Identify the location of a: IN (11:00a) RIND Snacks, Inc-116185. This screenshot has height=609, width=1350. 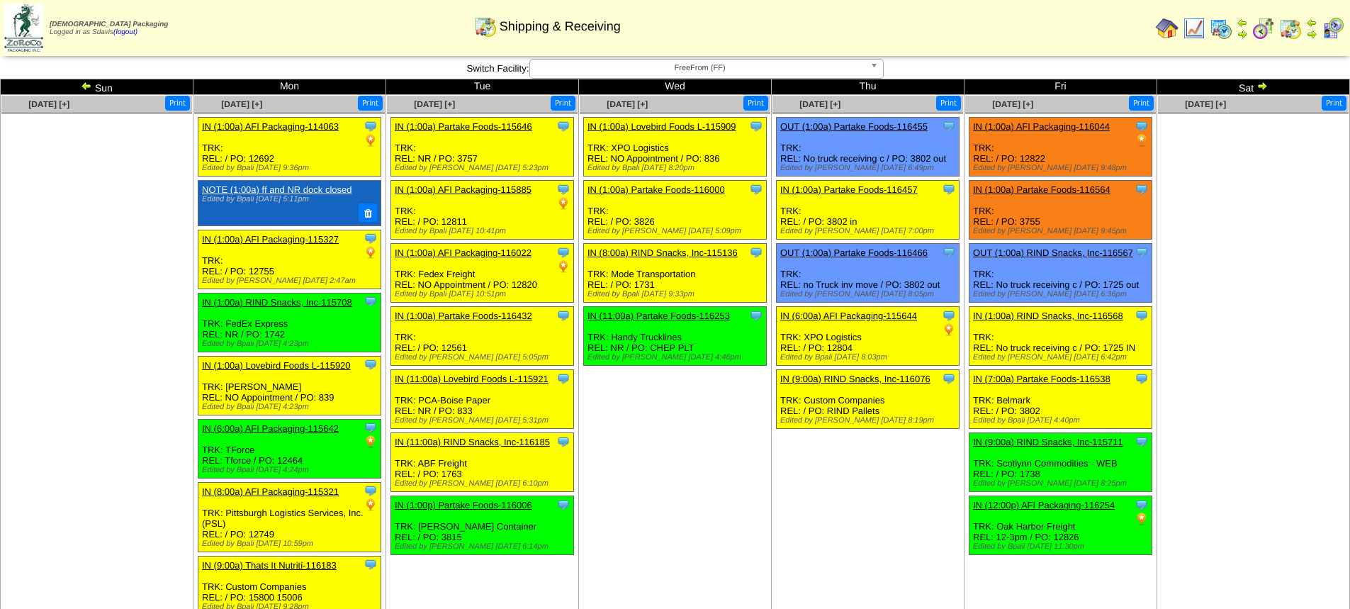
(472, 442).